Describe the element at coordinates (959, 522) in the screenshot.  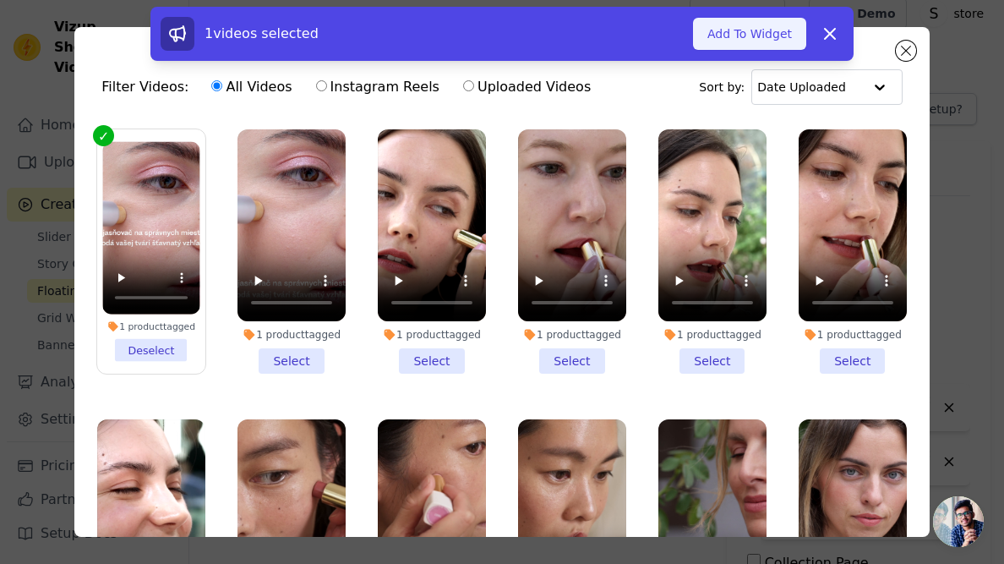
I see `a: Open chat` at that location.